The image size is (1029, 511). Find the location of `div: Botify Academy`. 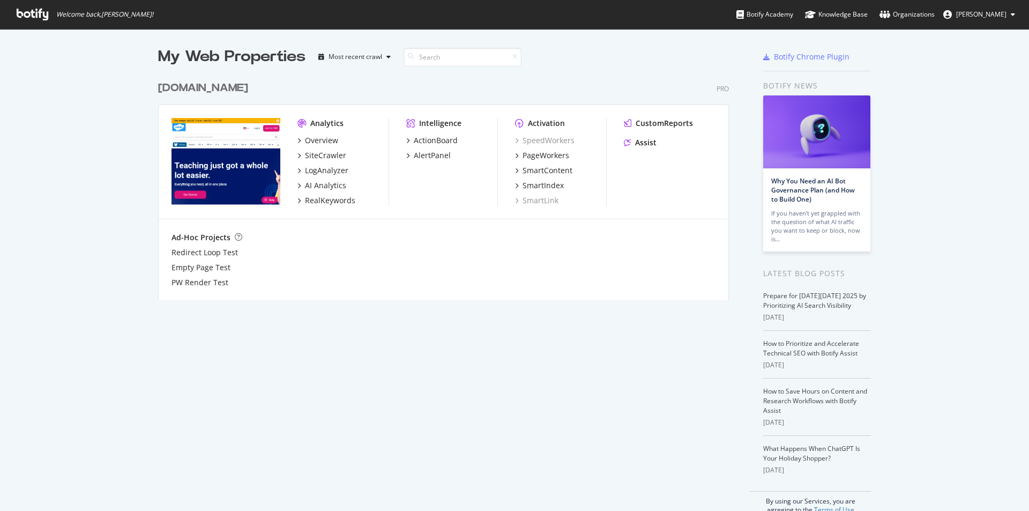

div: Botify Academy is located at coordinates (765, 14).